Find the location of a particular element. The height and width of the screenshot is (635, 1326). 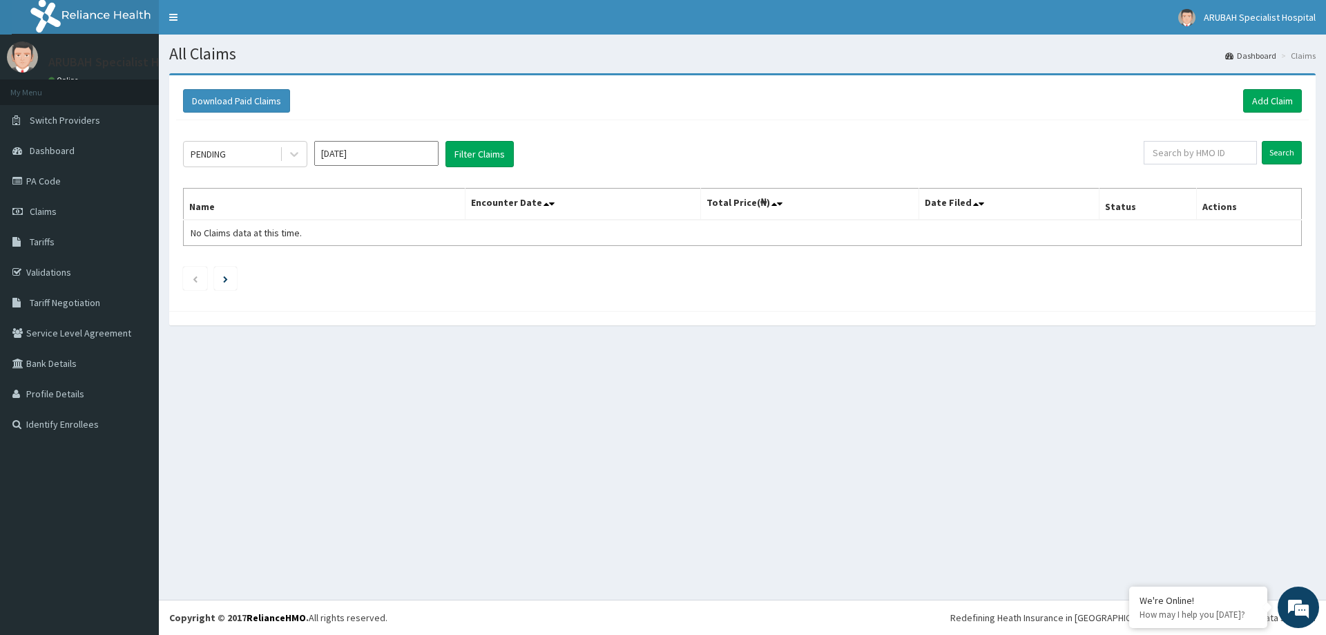

th: Name is located at coordinates (325, 204).